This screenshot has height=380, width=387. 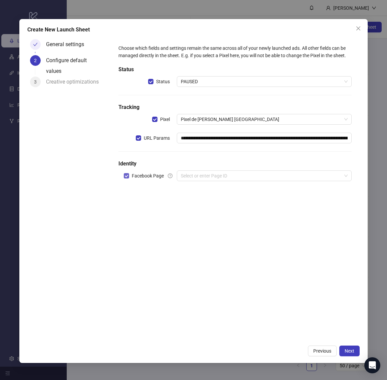 I want to click on div: Configure default values, so click(x=77, y=66).